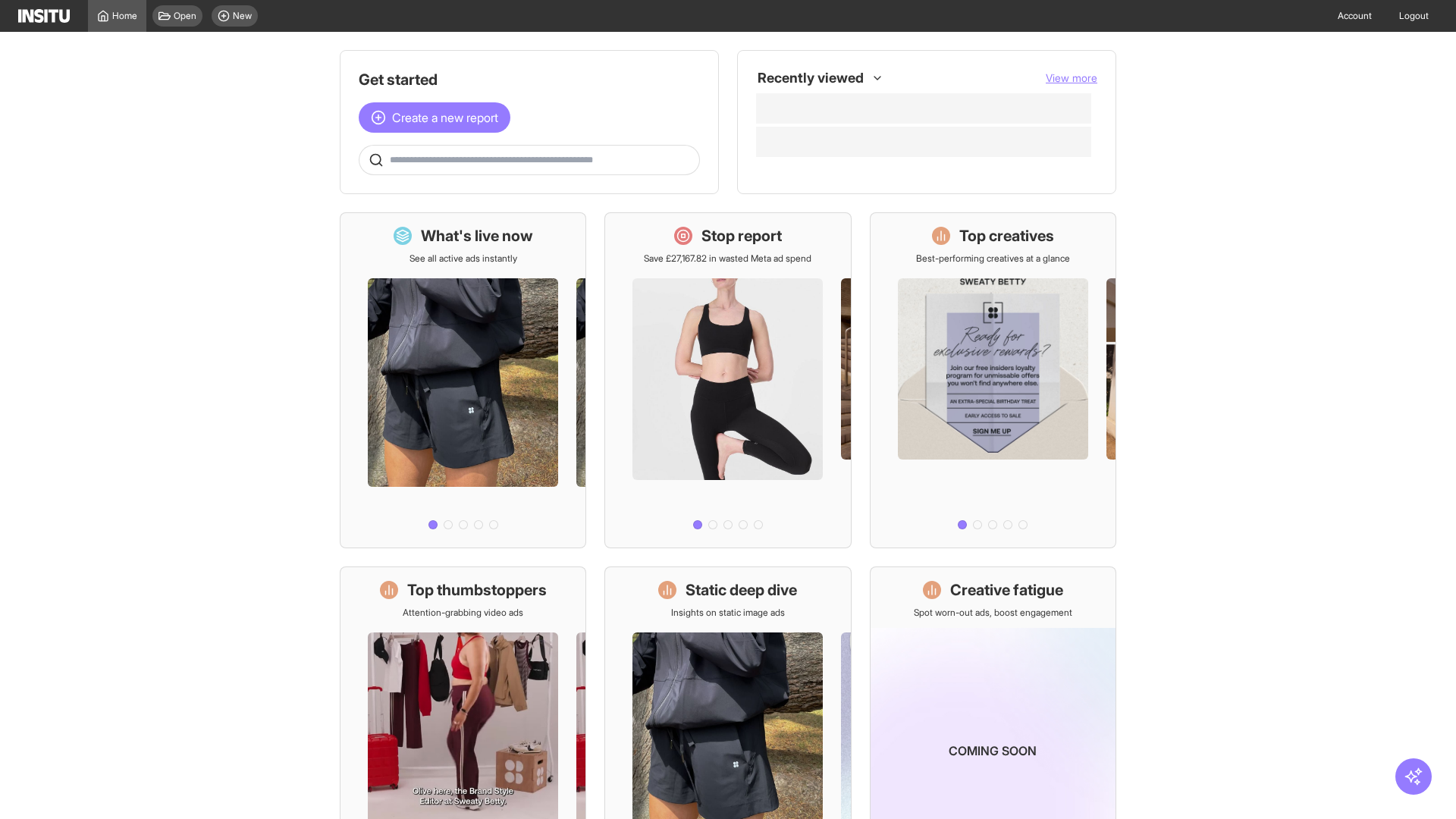 This screenshot has width=1456, height=819. What do you see at coordinates (477, 236) in the screenshot?
I see `h1: What's live now` at bounding box center [477, 236].